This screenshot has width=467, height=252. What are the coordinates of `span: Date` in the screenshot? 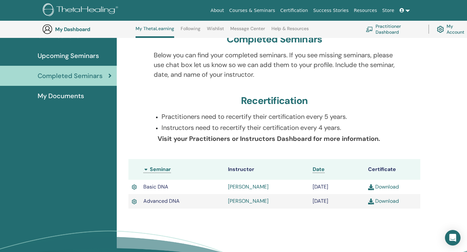 It's located at (318, 169).